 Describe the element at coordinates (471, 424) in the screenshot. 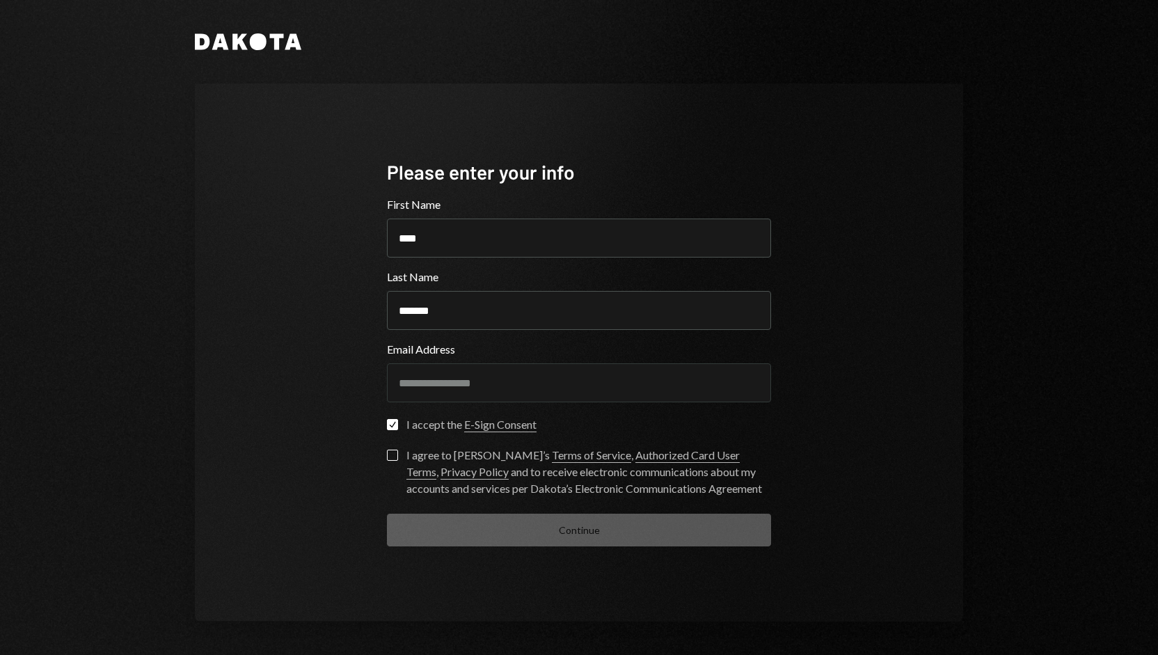

I see `div: I accept the` at that location.